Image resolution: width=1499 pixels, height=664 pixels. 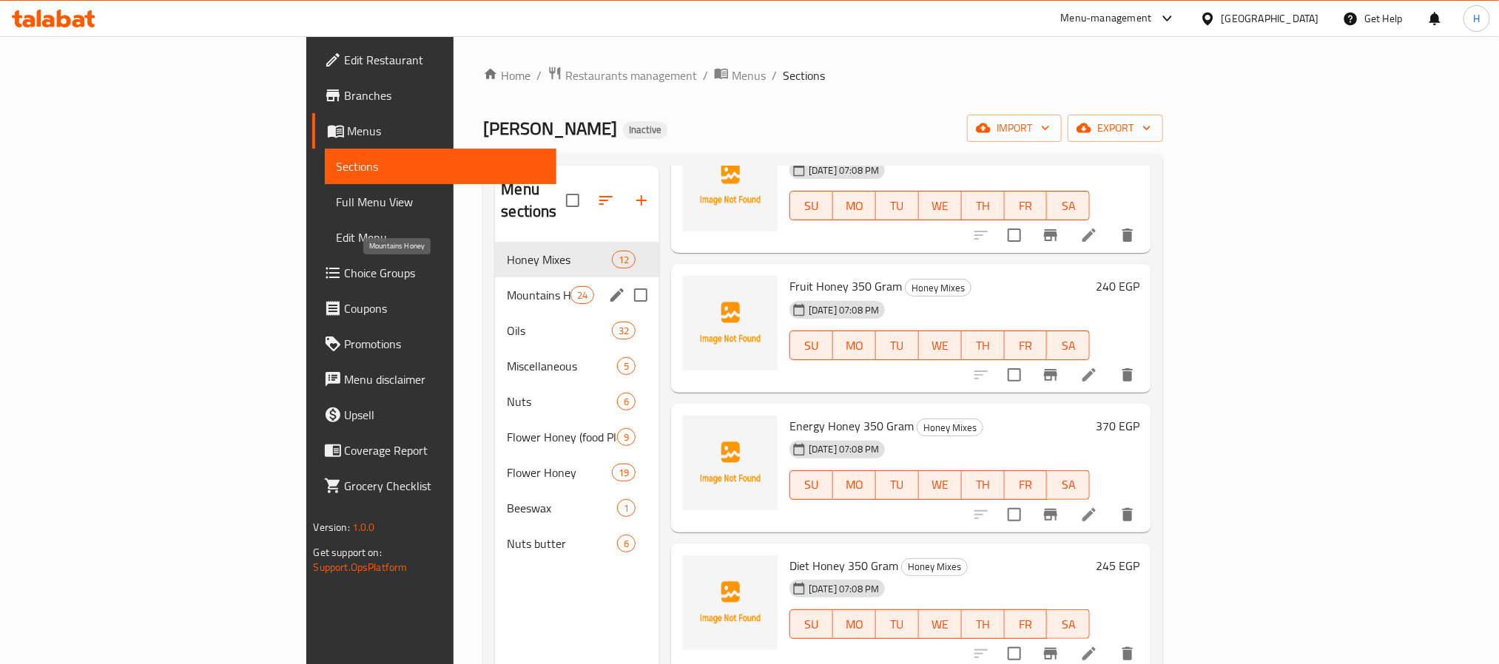 I want to click on img: Nuts Honey 350 Gram, so click(x=730, y=184).